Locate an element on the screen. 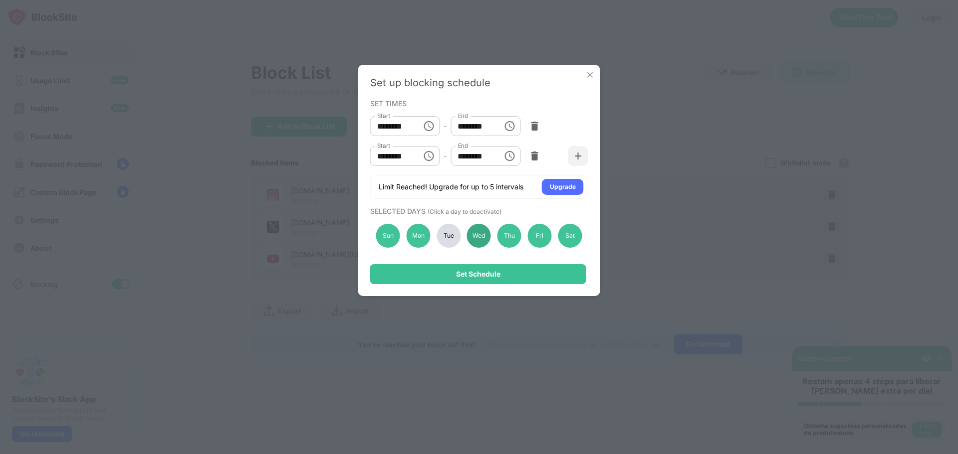 Image resolution: width=958 pixels, height=454 pixels. div: Wed is located at coordinates (479, 236).